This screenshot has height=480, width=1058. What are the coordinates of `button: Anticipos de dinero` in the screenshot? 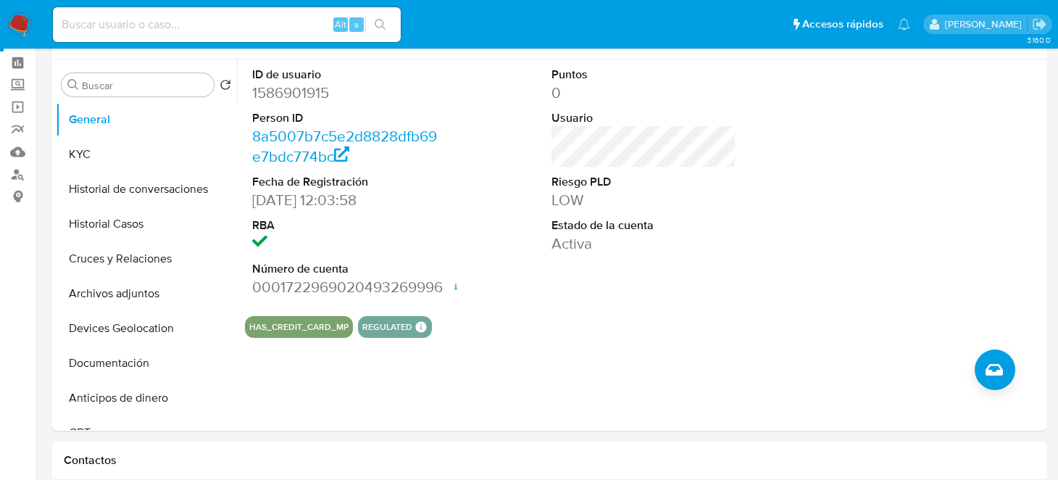 It's located at (146, 398).